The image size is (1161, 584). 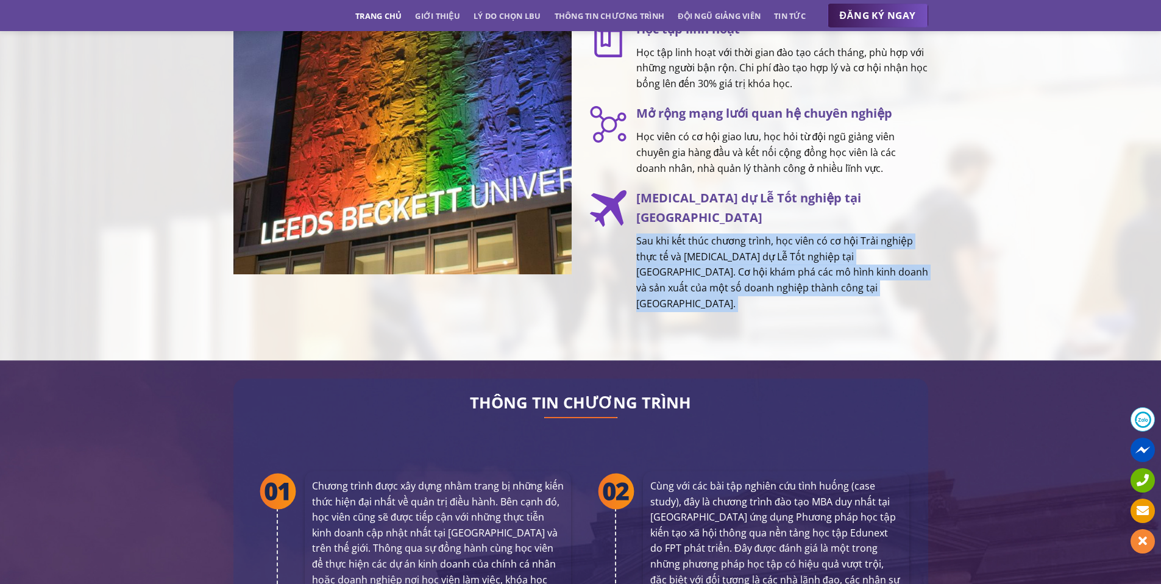 I want to click on a: Đội ngũ giảng viên, so click(x=719, y=16).